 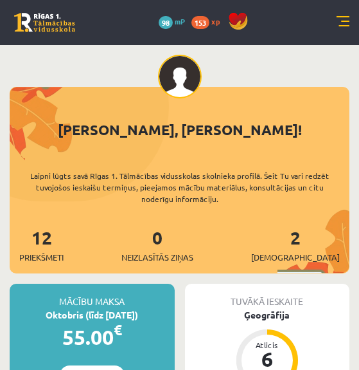 I want to click on a: 12Priekšmeti, so click(x=41, y=244).